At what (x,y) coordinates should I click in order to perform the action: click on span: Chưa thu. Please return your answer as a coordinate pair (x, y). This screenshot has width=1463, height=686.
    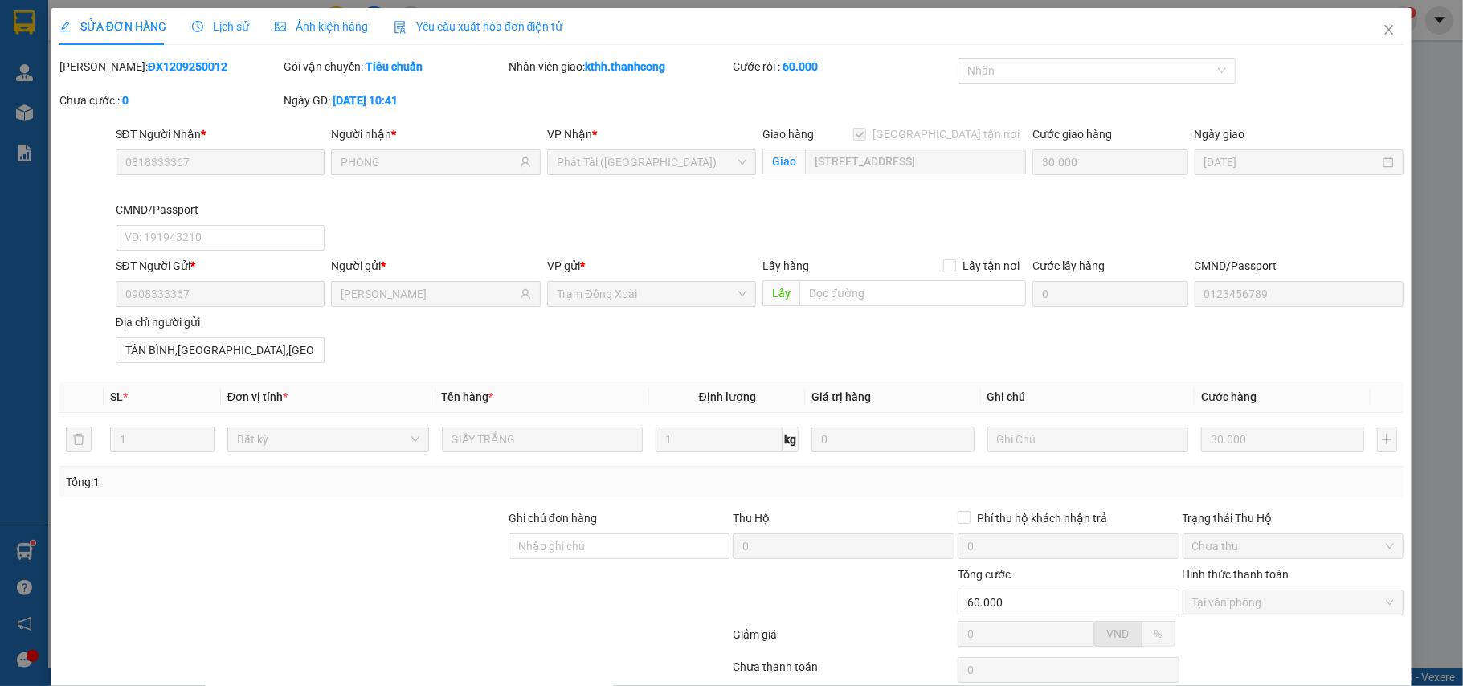
    Looking at the image, I should click on (1293, 546).